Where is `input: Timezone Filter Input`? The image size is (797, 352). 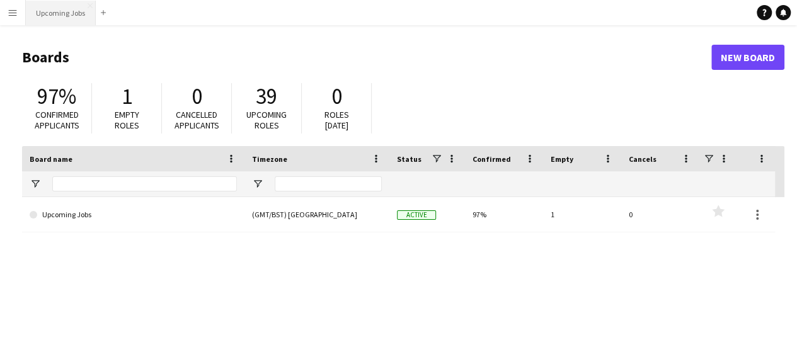 input: Timezone Filter Input is located at coordinates (328, 184).